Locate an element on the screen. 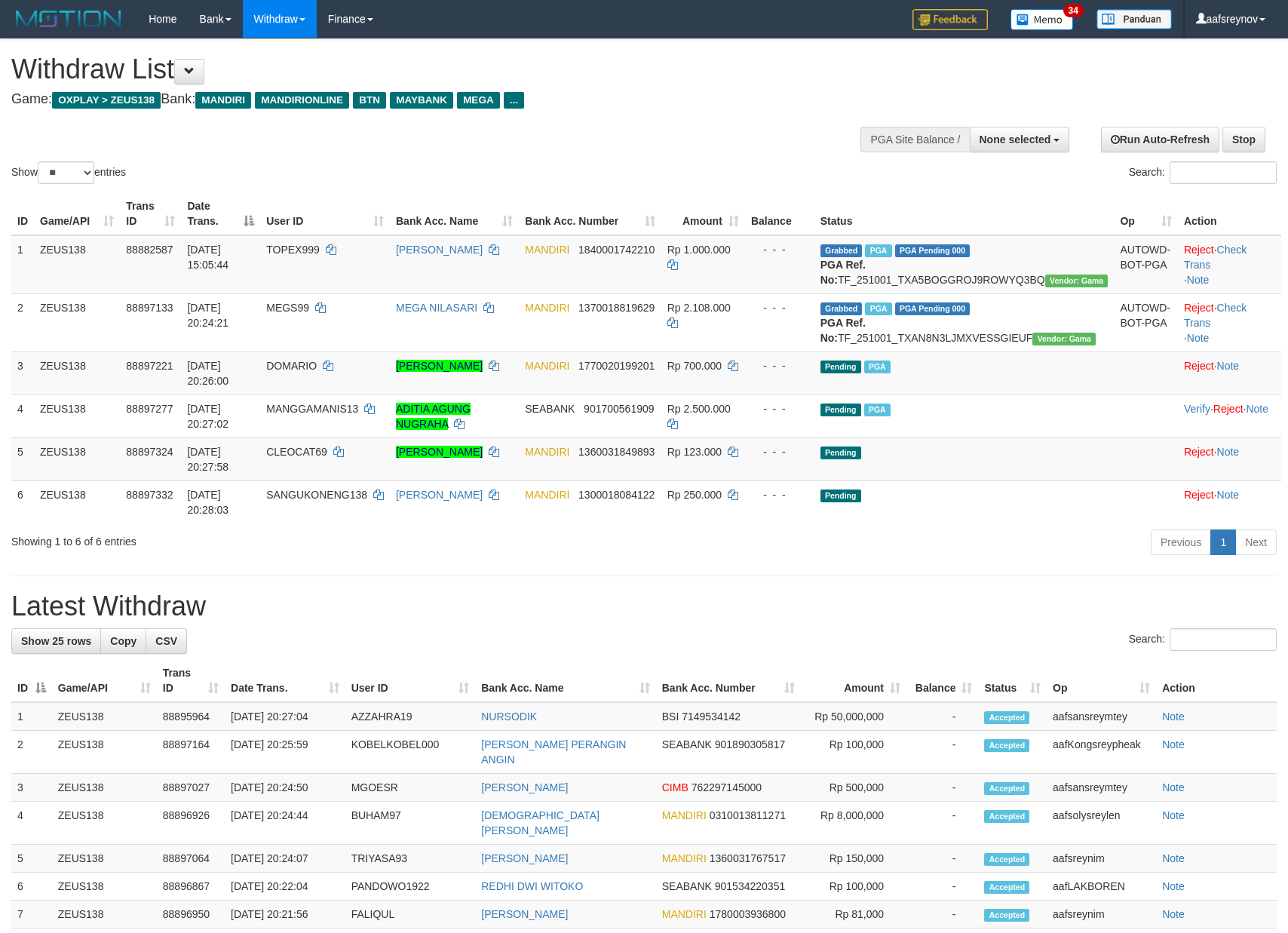  span: Rp 2.500.000 is located at coordinates (699, 408).